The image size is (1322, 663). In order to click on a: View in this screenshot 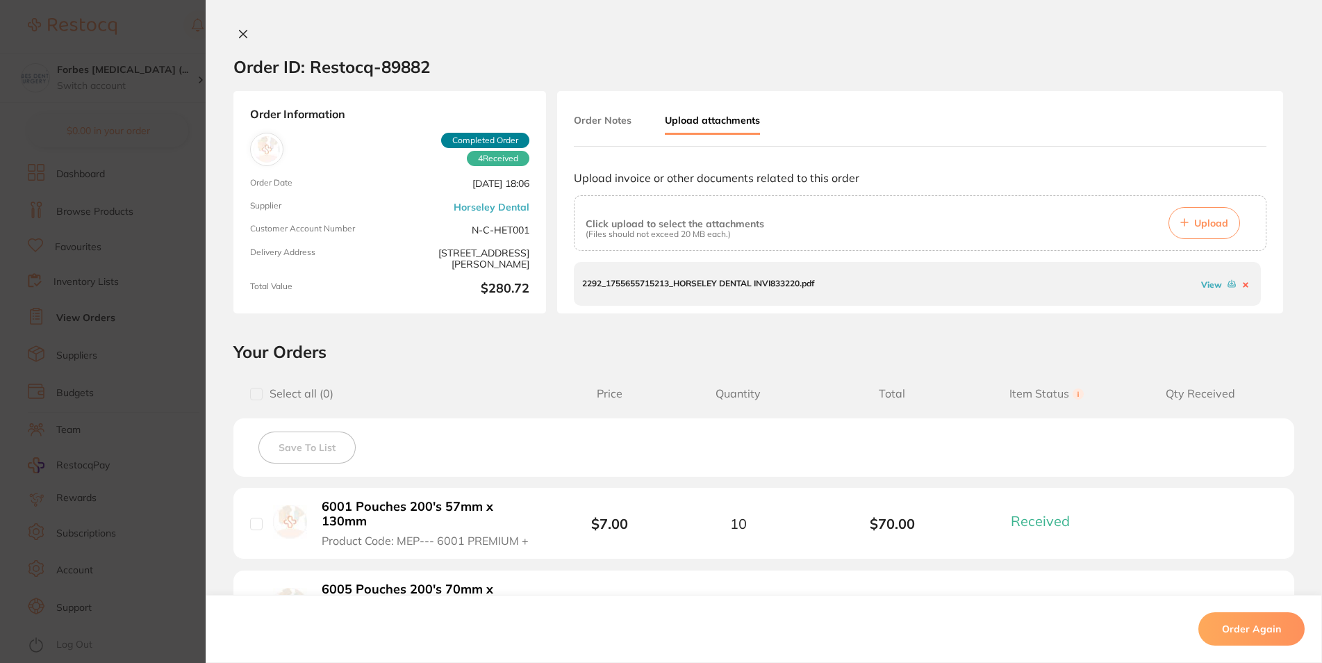, I will do `click(1211, 284)`.